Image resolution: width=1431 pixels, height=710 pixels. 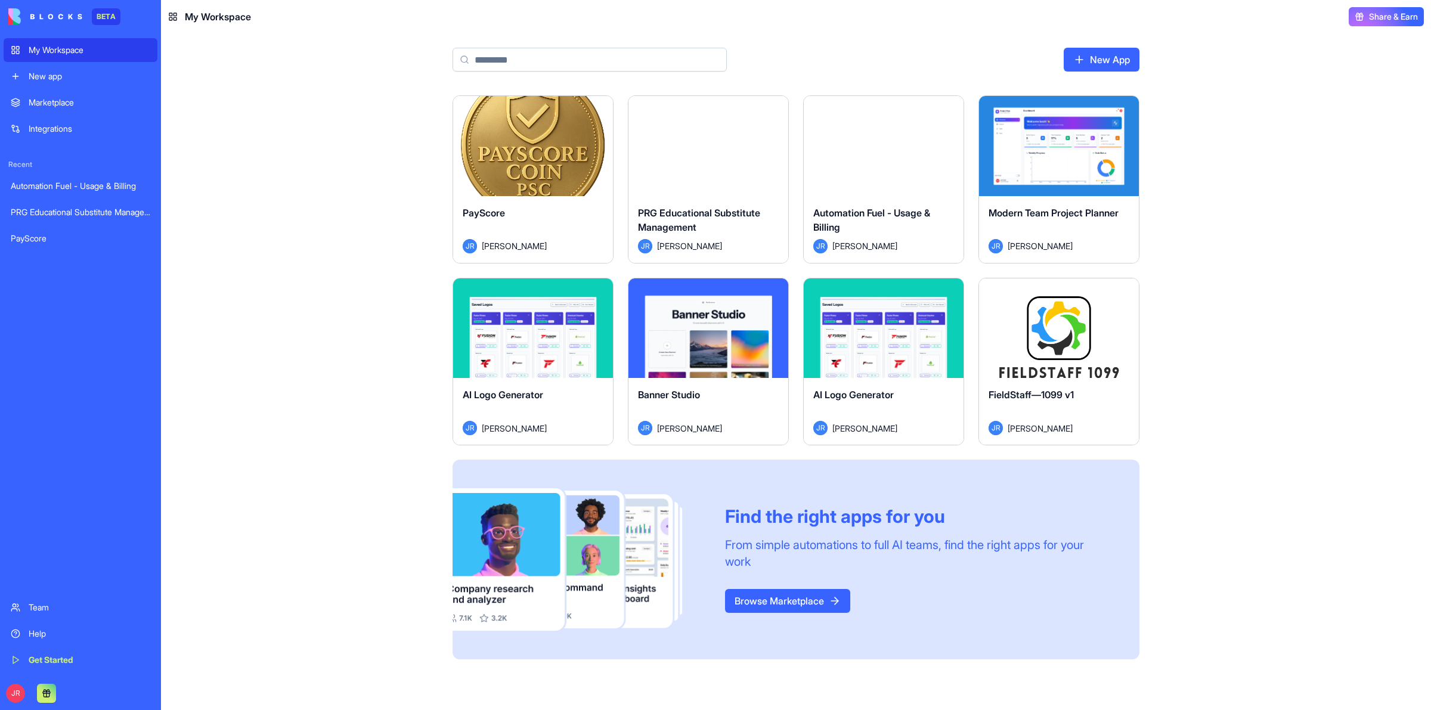 I want to click on div: New app, so click(x=89, y=76).